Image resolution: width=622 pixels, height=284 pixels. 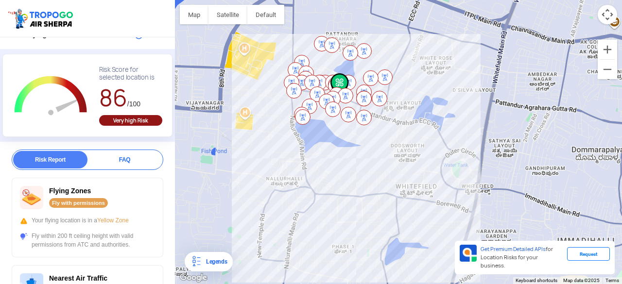 I want to click on span: Flying Zones, so click(x=70, y=191).